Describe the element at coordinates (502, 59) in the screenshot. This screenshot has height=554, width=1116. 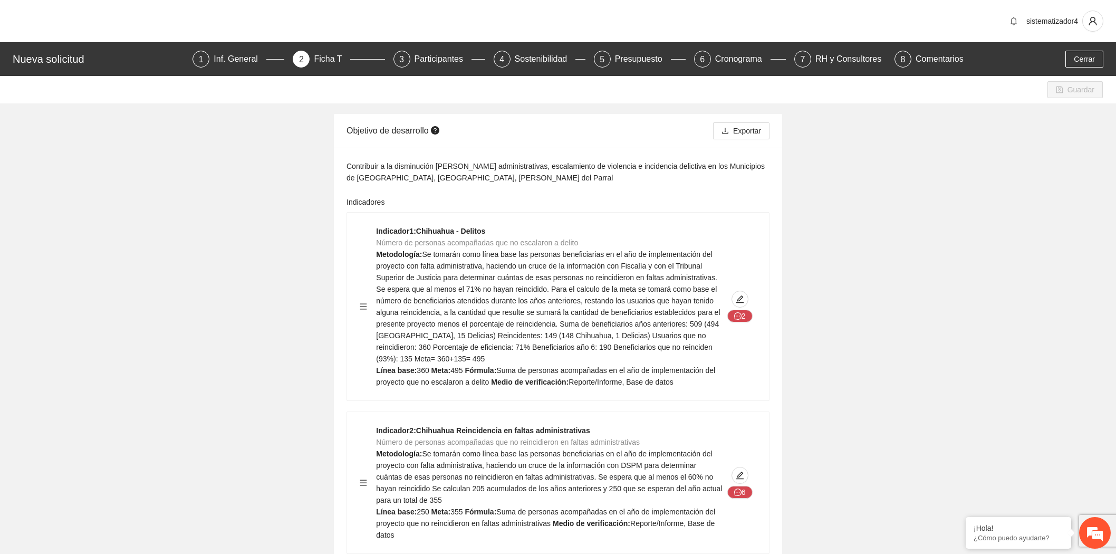
I see `span: 4` at that location.